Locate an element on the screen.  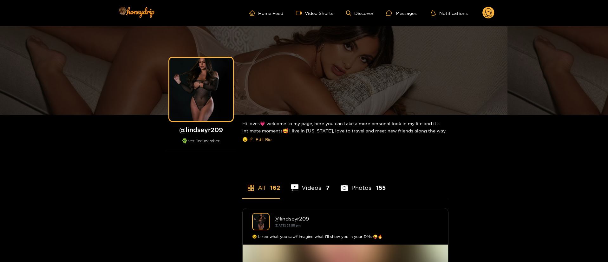
span: edit is located at coordinates (251, 140).